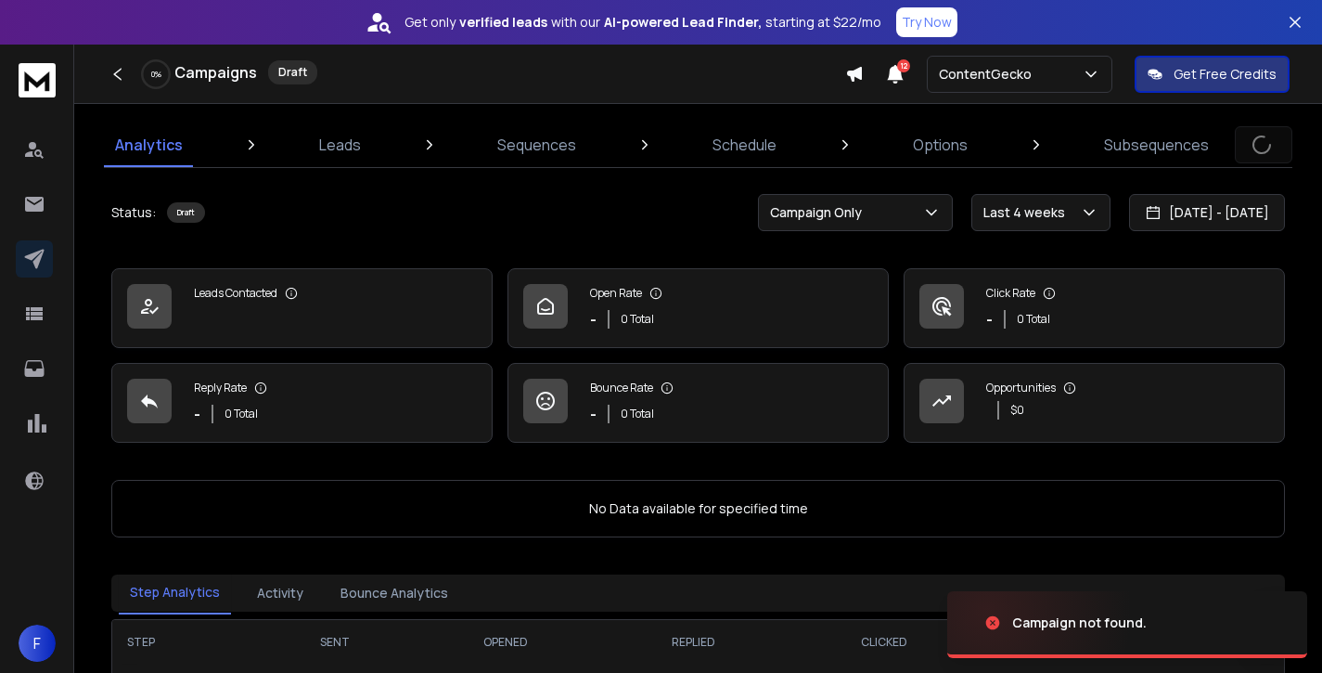 The image size is (1322, 673). What do you see at coordinates (698, 308) in the screenshot?
I see `a: Open Rate-0 Total` at bounding box center [698, 308].